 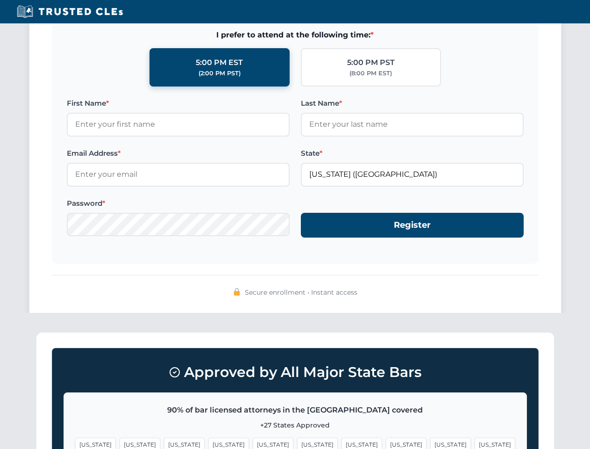 What do you see at coordinates (412, 153) in the screenshot?
I see `label: State` at bounding box center [412, 153].